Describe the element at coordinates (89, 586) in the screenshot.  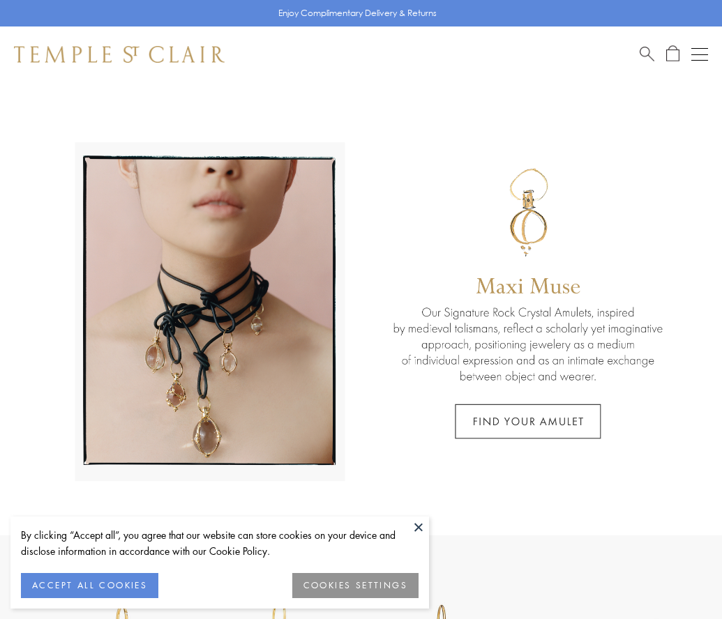
I see `button: ACCEPT ALL COOKIES` at that location.